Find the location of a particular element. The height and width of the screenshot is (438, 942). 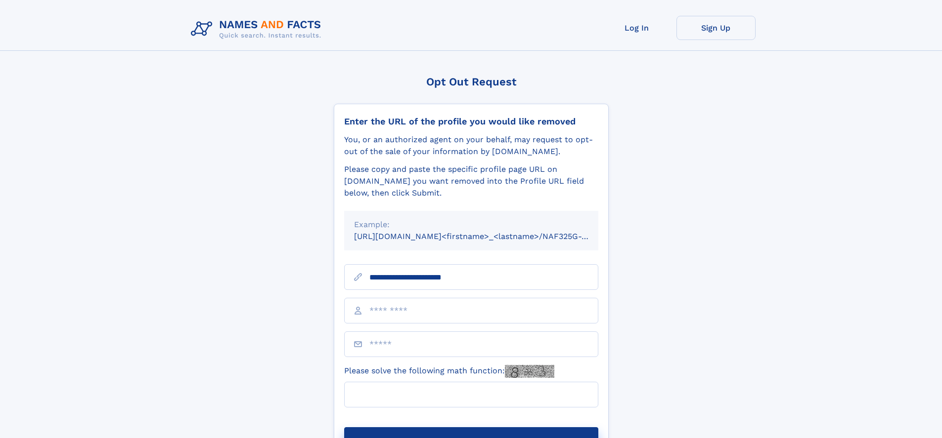

div: You, or an authorized agent on your behalf, may request to opt-out of the sale of your informatio... is located at coordinates (471, 146).